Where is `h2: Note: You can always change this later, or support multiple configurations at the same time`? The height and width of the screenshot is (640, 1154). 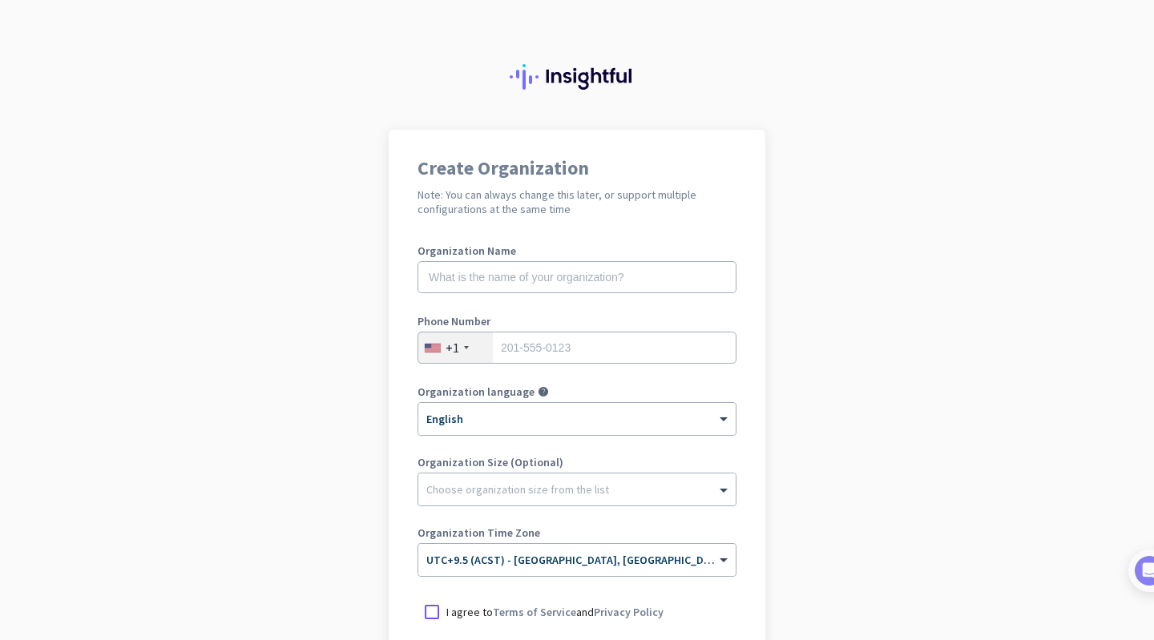 h2: Note: You can always change this later, or support multiple configurations at the same time is located at coordinates (577, 202).